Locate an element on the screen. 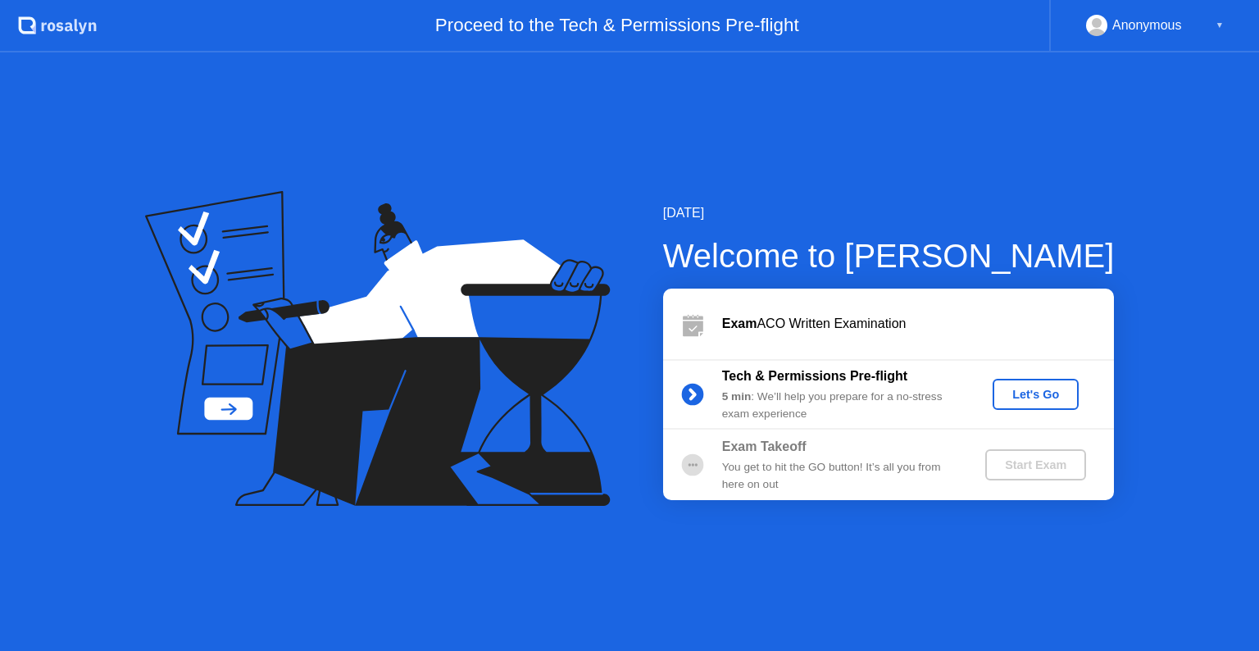  b: Tech & Permissions Pre-flight is located at coordinates (815, 375).